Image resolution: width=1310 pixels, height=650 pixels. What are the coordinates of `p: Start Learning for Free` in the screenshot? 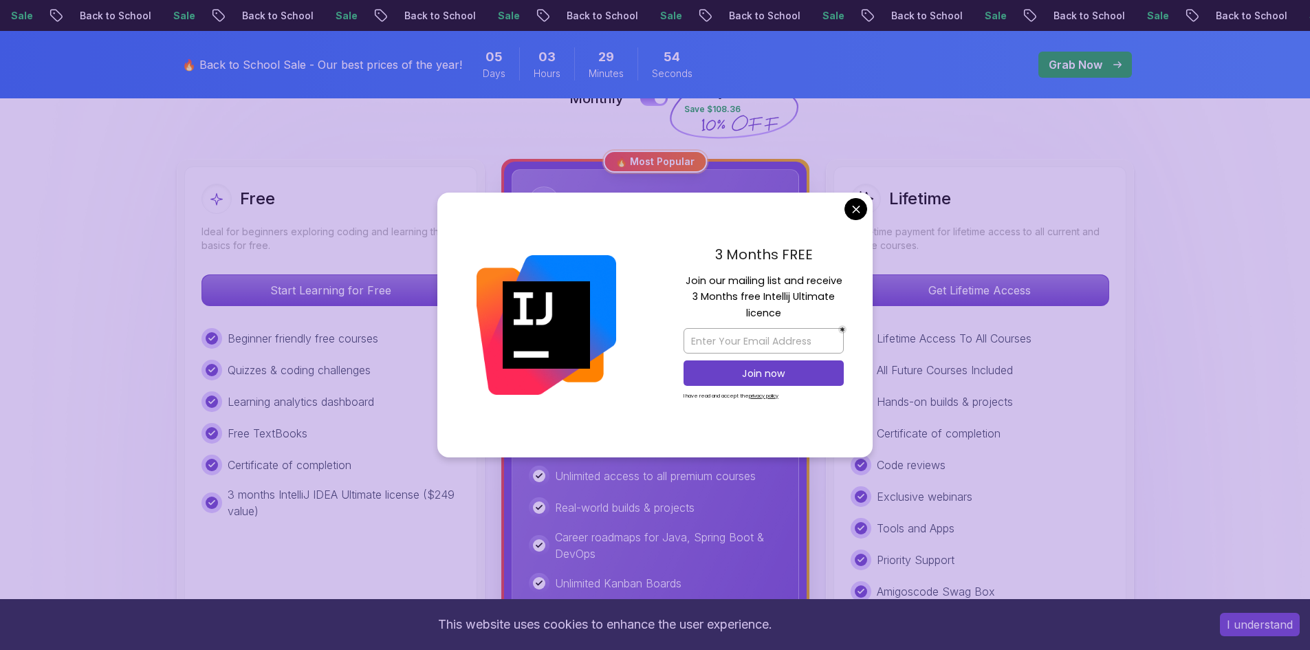 It's located at (331, 290).